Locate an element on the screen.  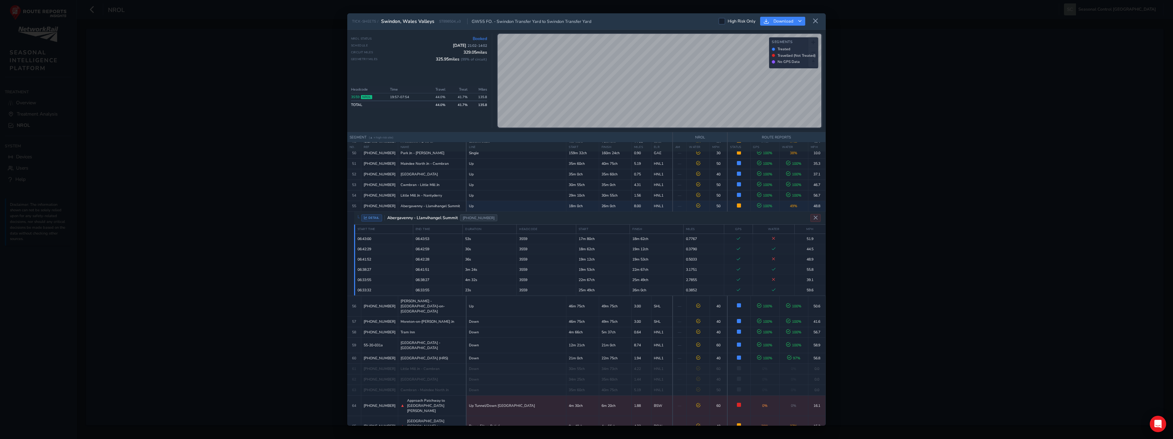
span: 59 is located at coordinates (354, 345).